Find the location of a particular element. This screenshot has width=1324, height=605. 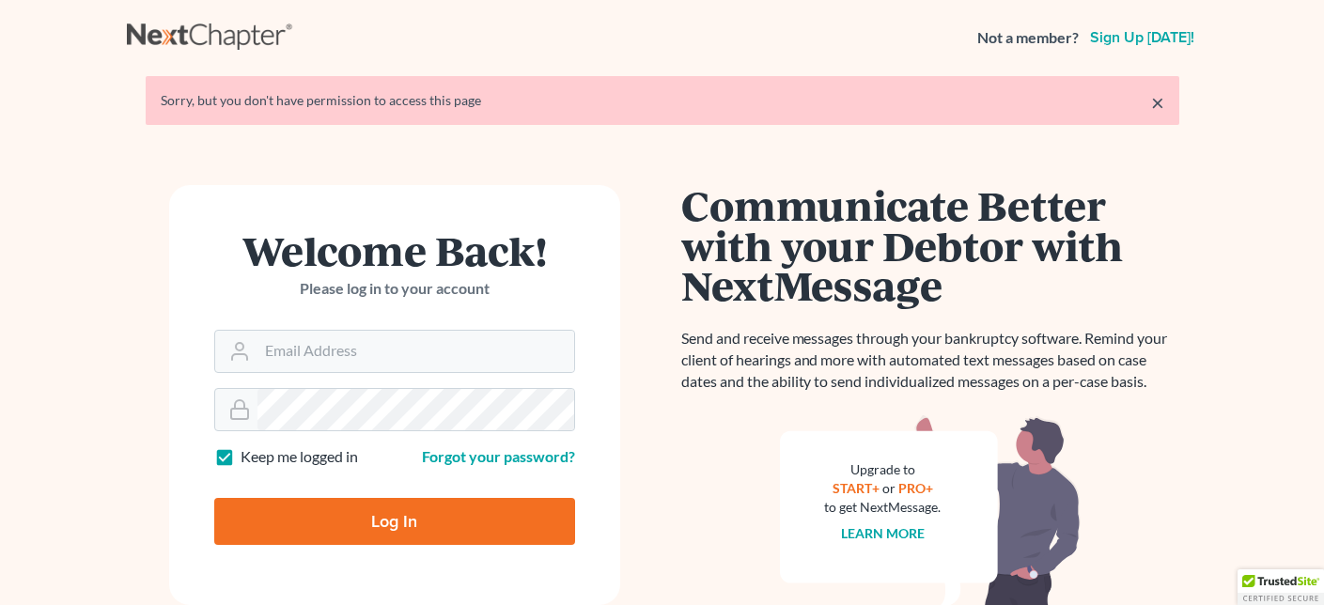

a: Forgot your password? is located at coordinates (498, 456).